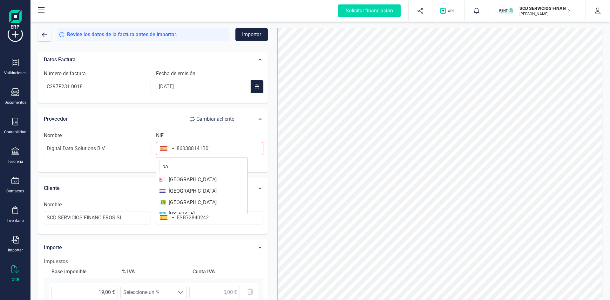  I want to click on div: Contabilidad, so click(15, 132).